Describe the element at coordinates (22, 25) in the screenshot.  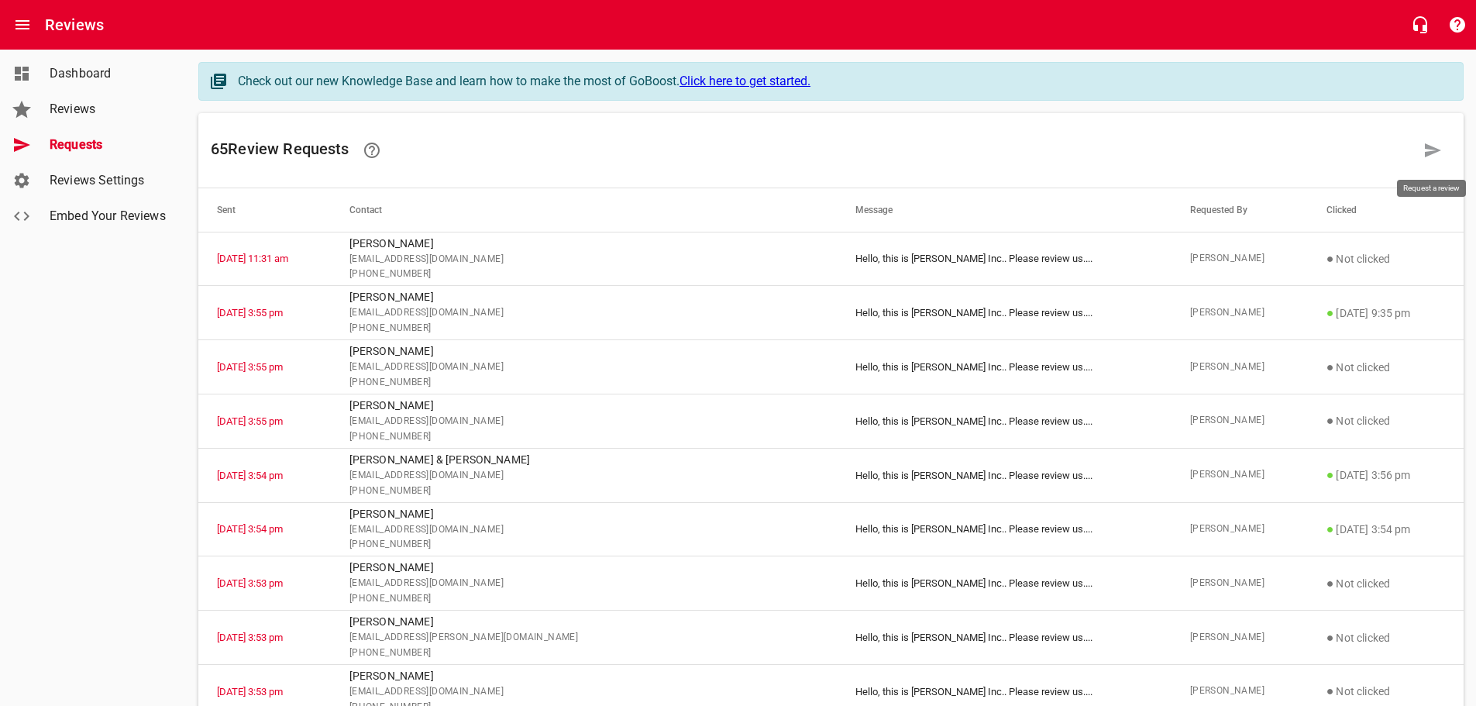
I see `button: Open drawer` at that location.